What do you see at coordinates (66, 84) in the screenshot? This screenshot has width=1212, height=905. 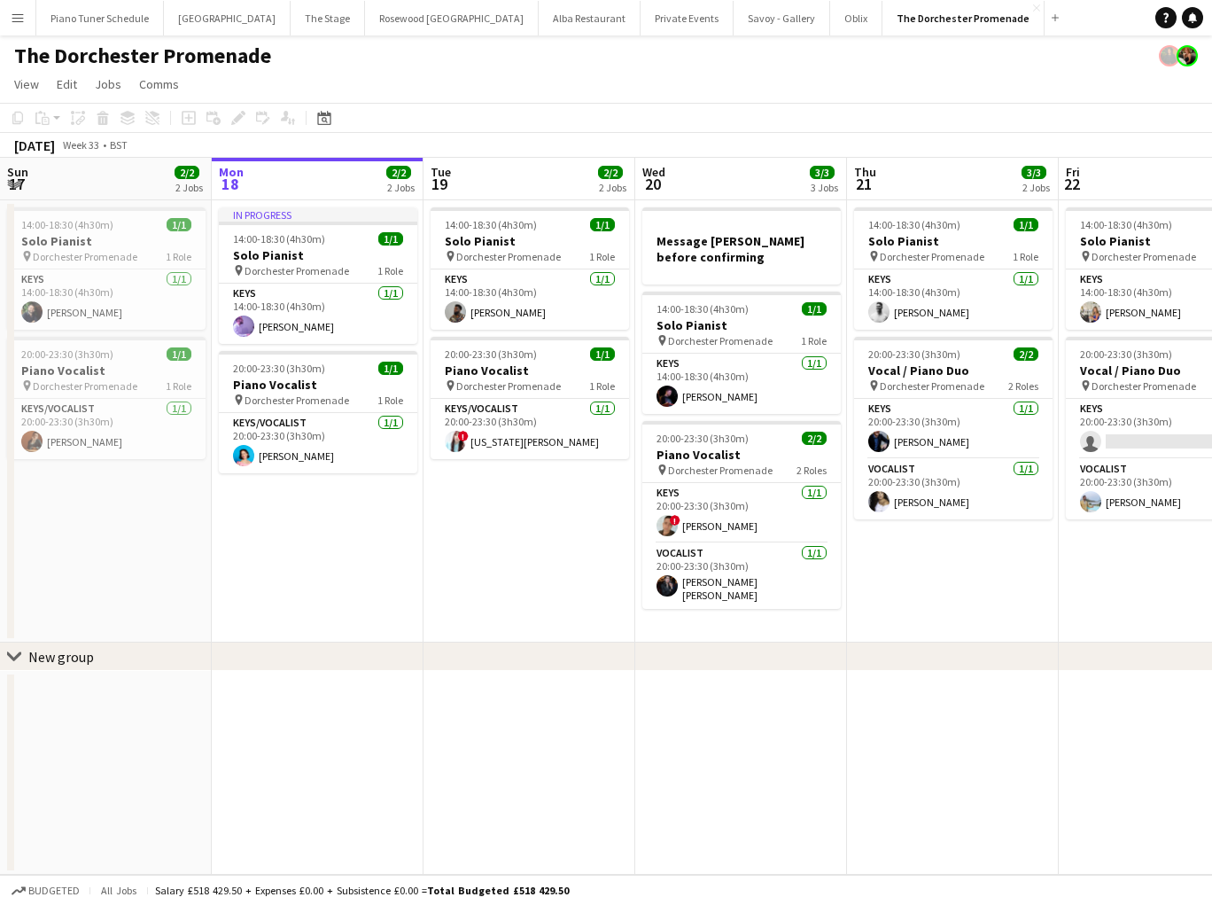 I see `a: Edit` at bounding box center [66, 84].